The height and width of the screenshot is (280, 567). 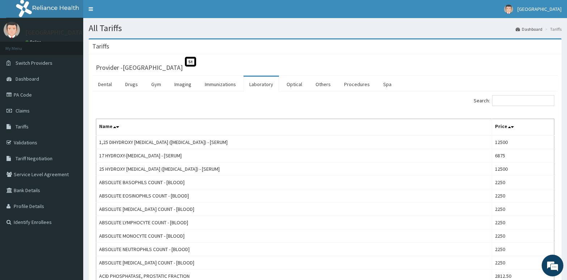 I want to click on div: Minimize live chat window, so click(x=127, y=12).